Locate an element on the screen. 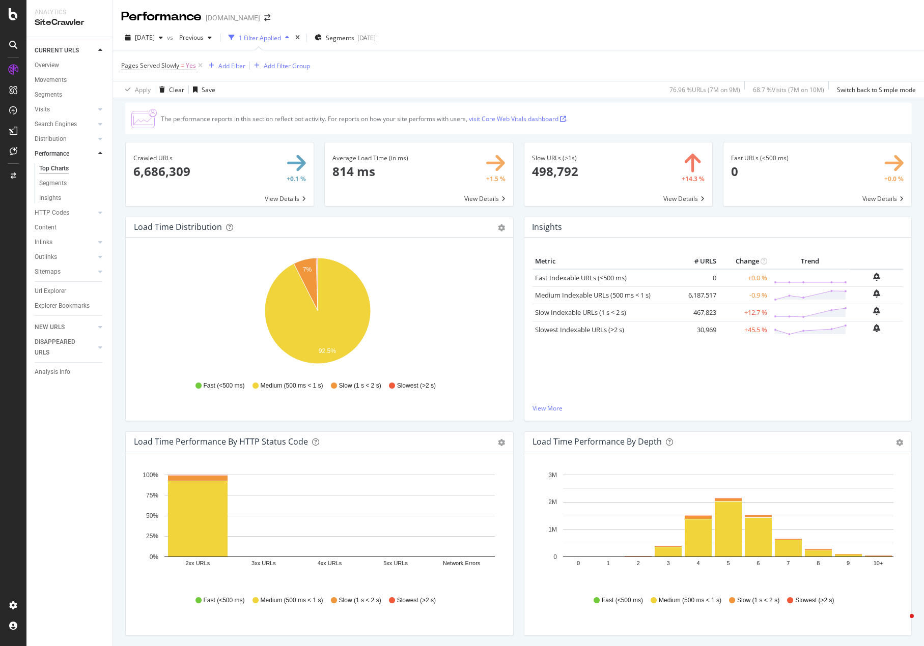 This screenshot has height=646, width=924. span: Previous is located at coordinates (189, 37).